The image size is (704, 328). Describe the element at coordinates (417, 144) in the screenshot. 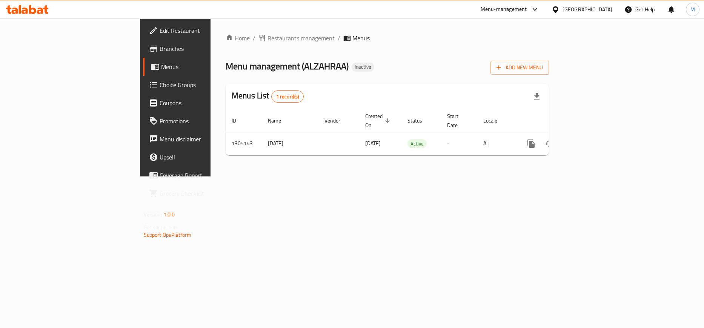

I see `span: Active` at that location.